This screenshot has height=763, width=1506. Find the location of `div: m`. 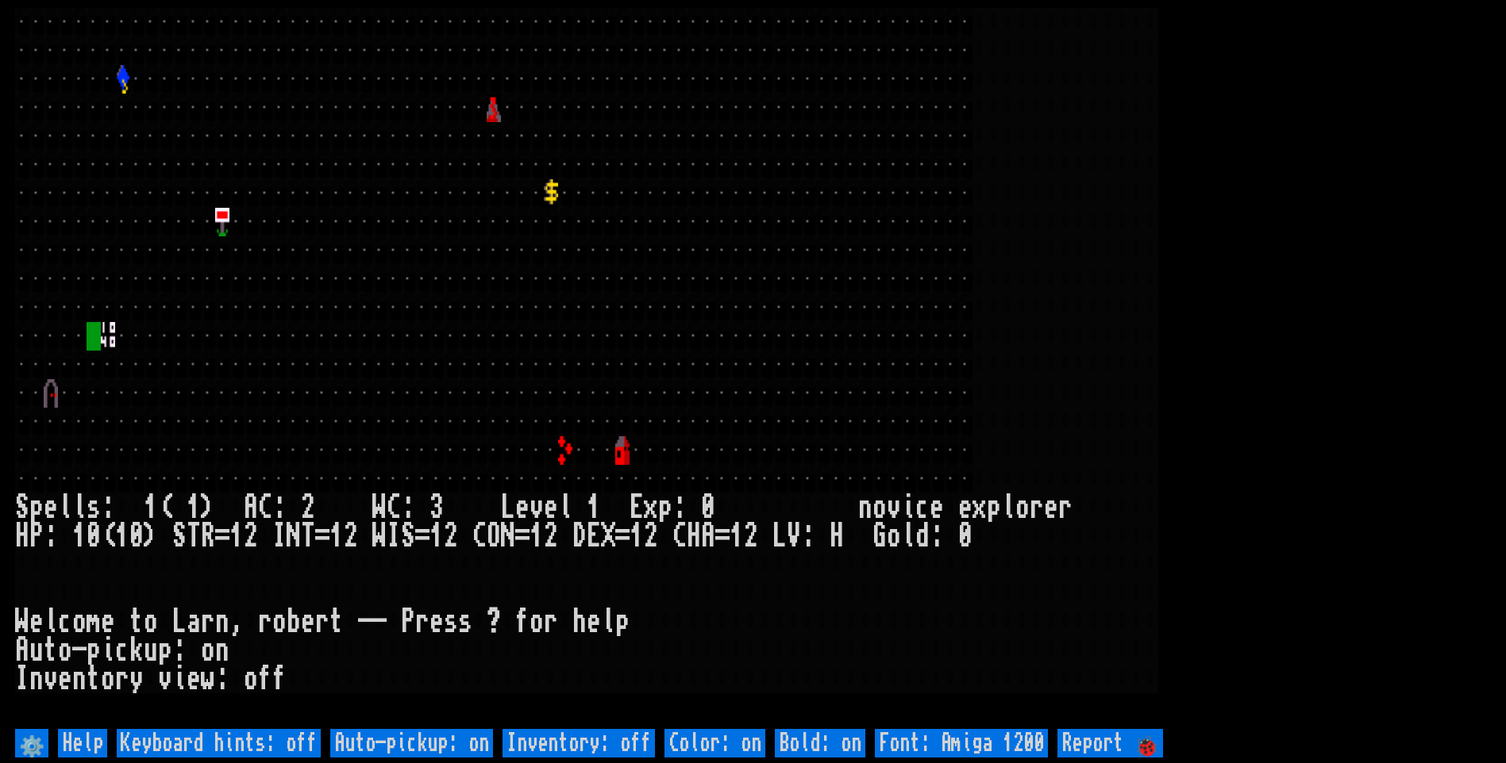

div: m is located at coordinates (94, 622).